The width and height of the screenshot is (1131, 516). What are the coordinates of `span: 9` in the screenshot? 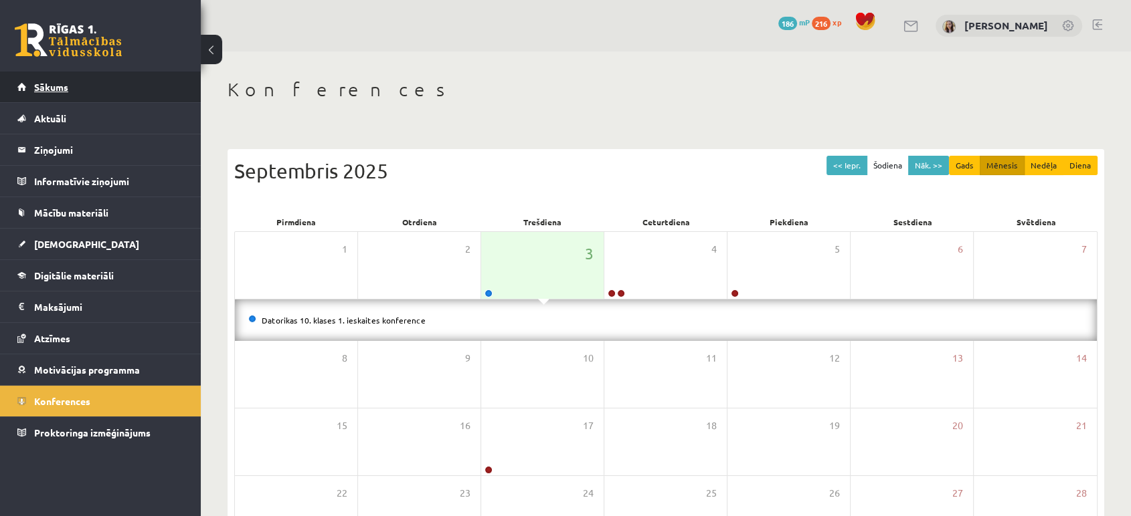 It's located at (468, 359).